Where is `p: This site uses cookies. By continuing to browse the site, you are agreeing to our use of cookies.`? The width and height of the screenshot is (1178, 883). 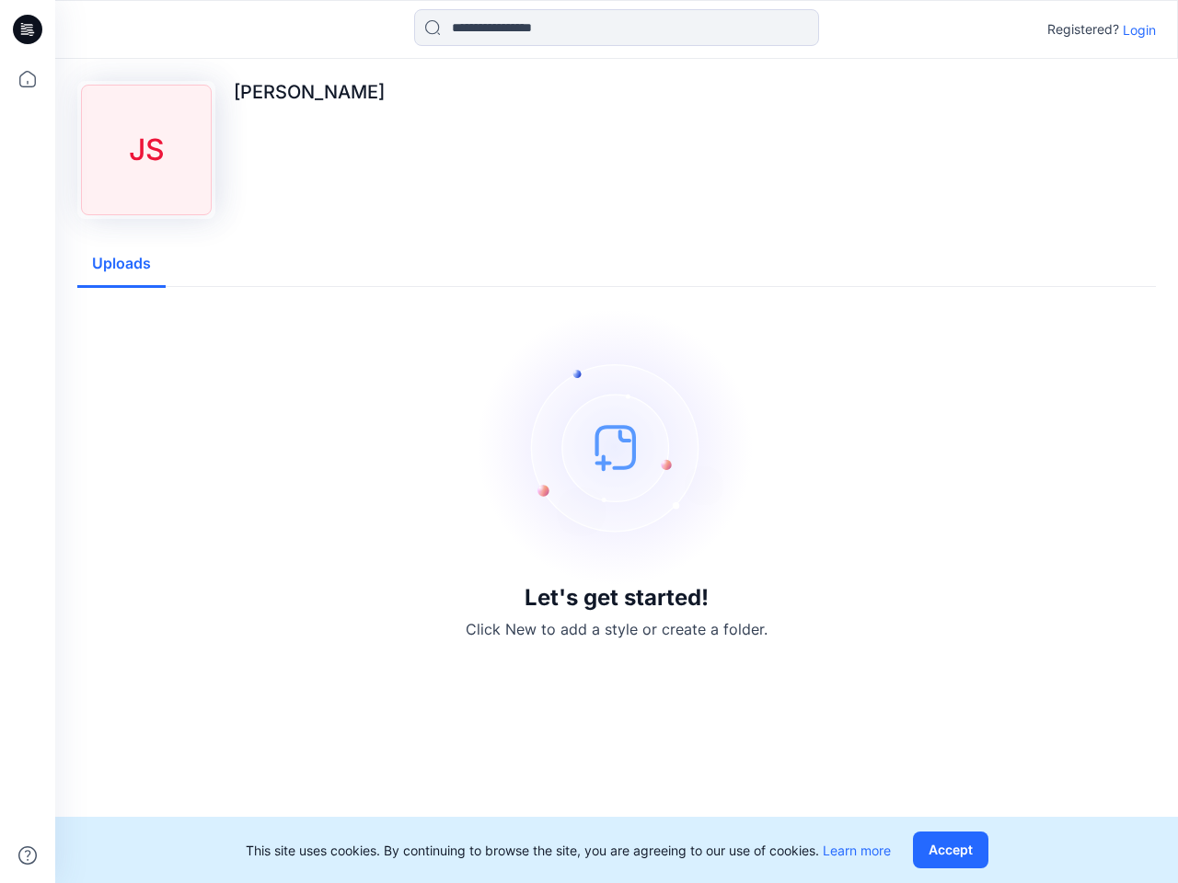 p: This site uses cookies. By continuing to browse the site, you are agreeing to our use of cookies. is located at coordinates (568, 850).